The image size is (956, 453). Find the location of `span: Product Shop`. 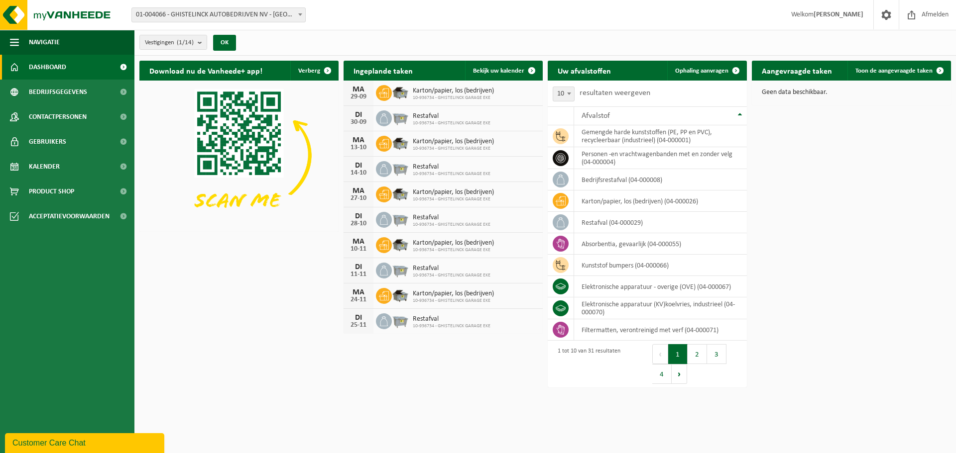

span: Product Shop is located at coordinates (51, 192).